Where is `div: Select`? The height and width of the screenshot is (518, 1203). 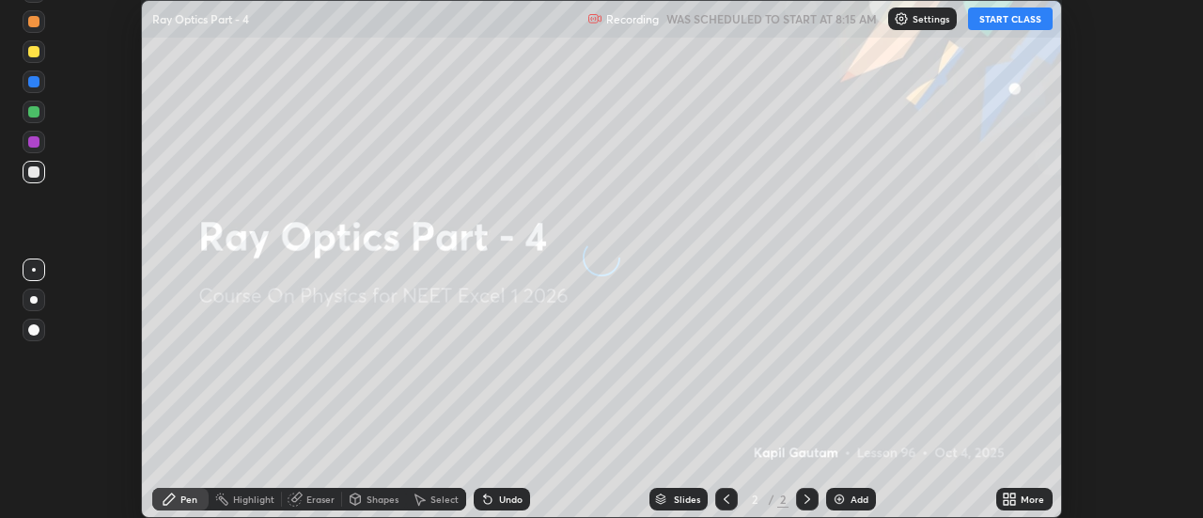
div: Select is located at coordinates (444, 499).